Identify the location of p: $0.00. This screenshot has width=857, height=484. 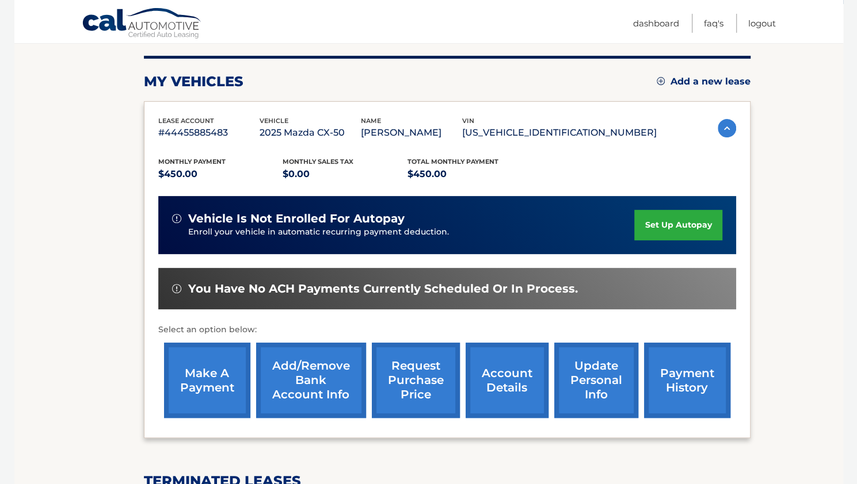
(345, 174).